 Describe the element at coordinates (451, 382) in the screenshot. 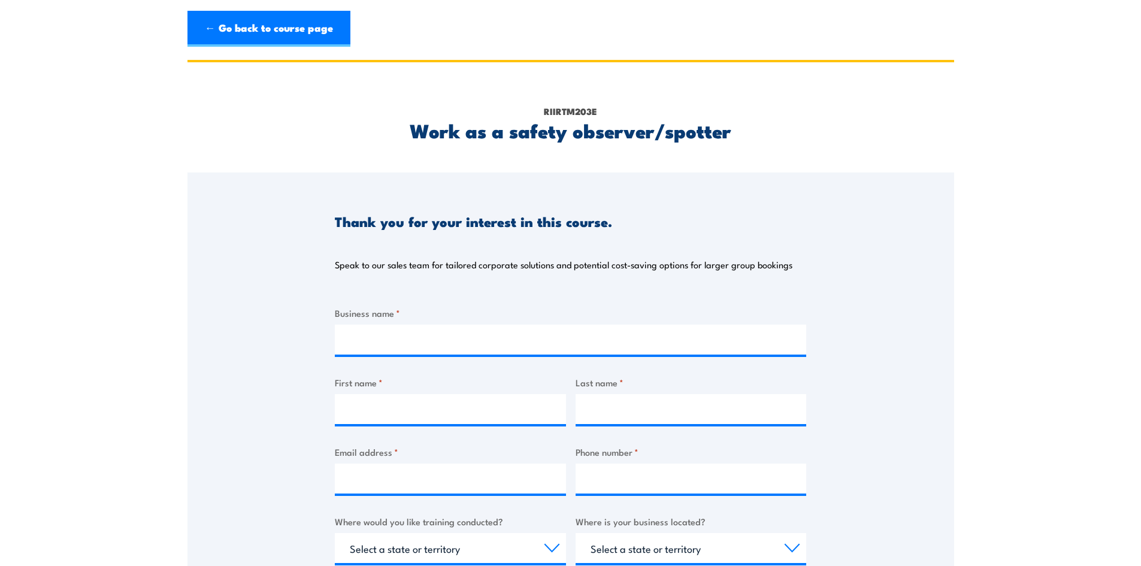

I see `label: First name` at that location.